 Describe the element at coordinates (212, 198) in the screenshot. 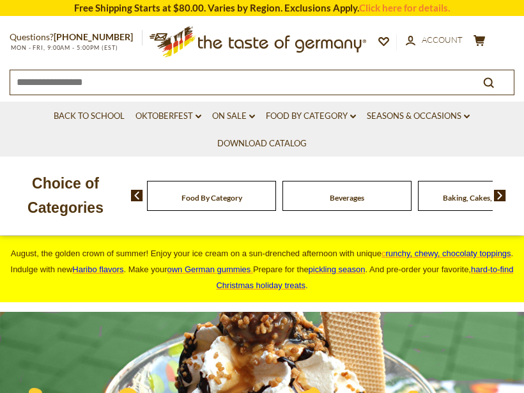

I see `span: Food By Category` at that location.